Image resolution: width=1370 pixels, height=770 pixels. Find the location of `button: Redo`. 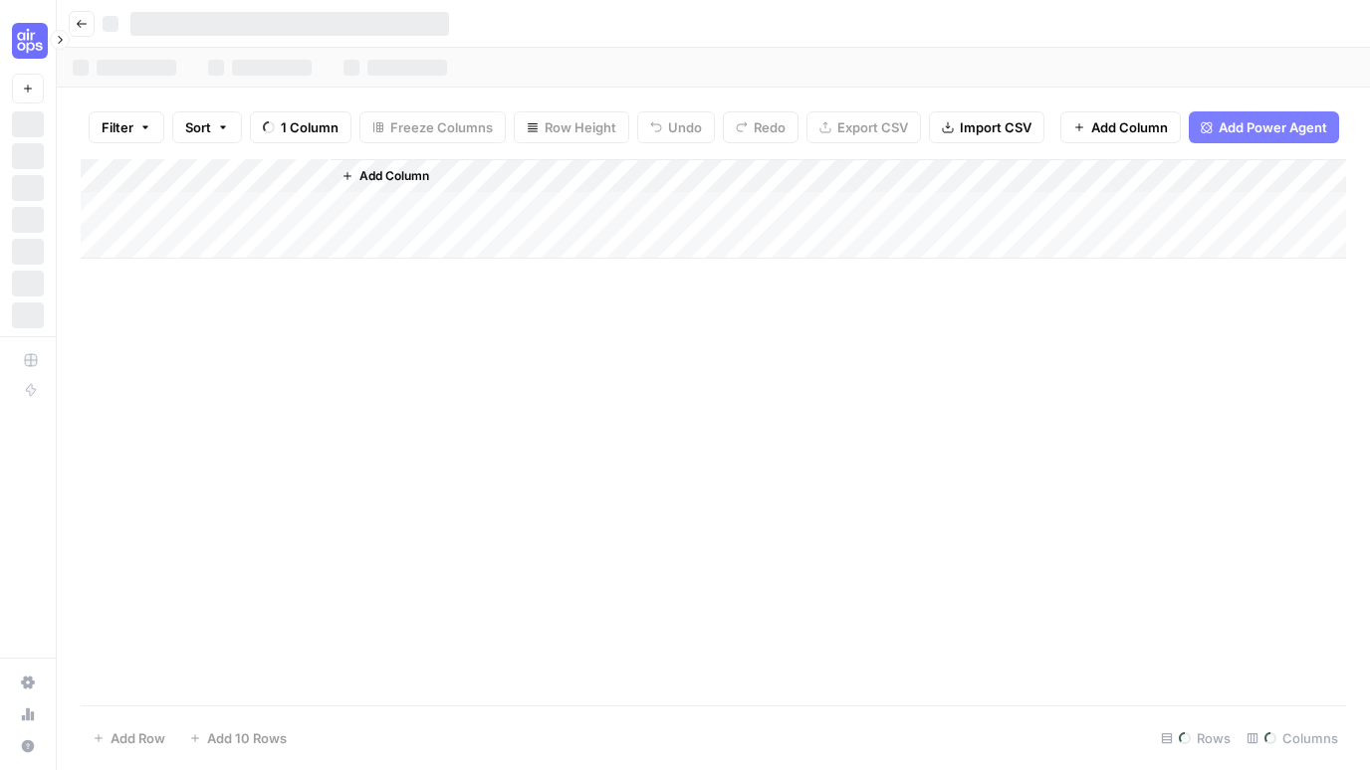

button: Redo is located at coordinates (760, 127).